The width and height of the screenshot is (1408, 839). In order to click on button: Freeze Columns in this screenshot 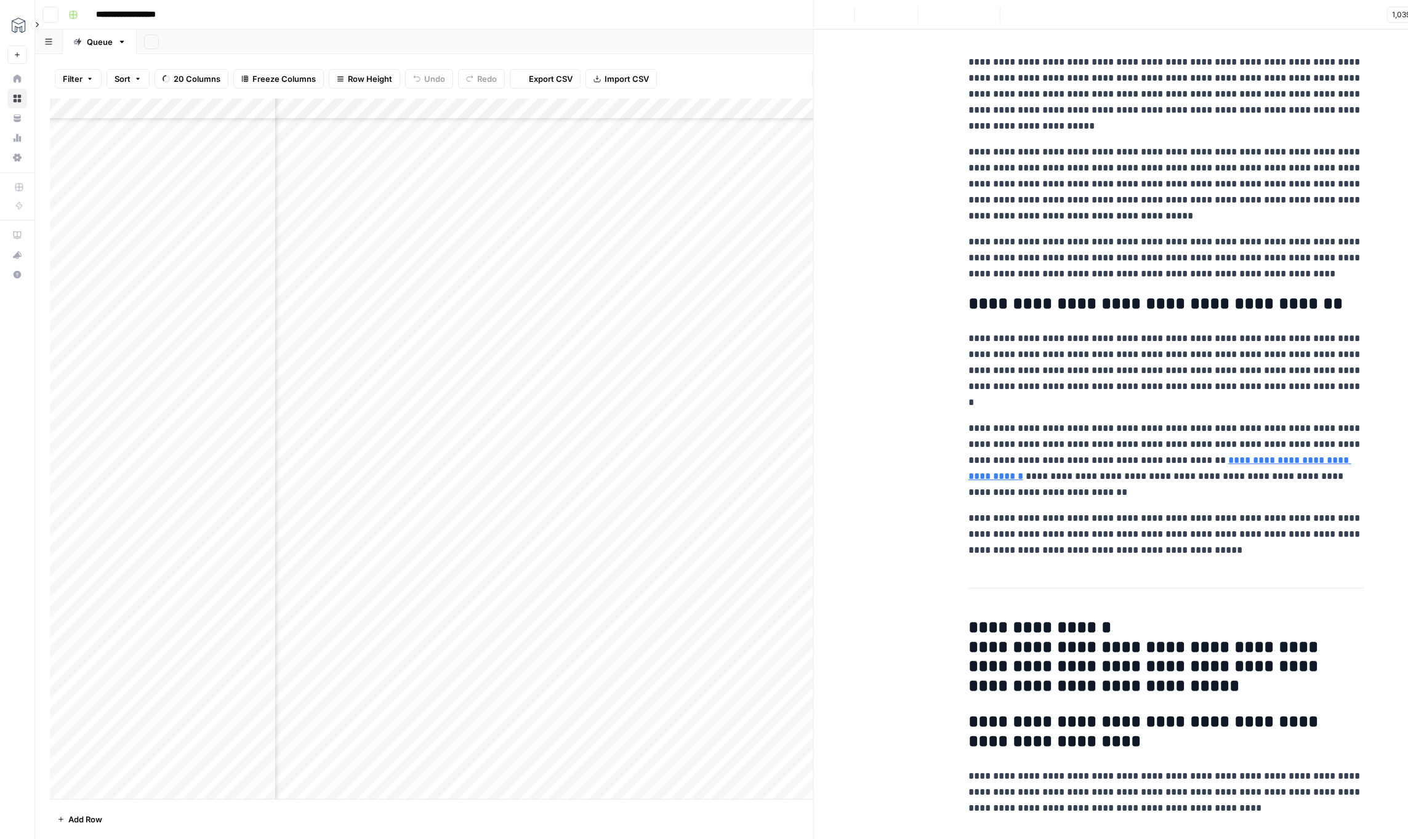, I will do `click(278, 79)`.